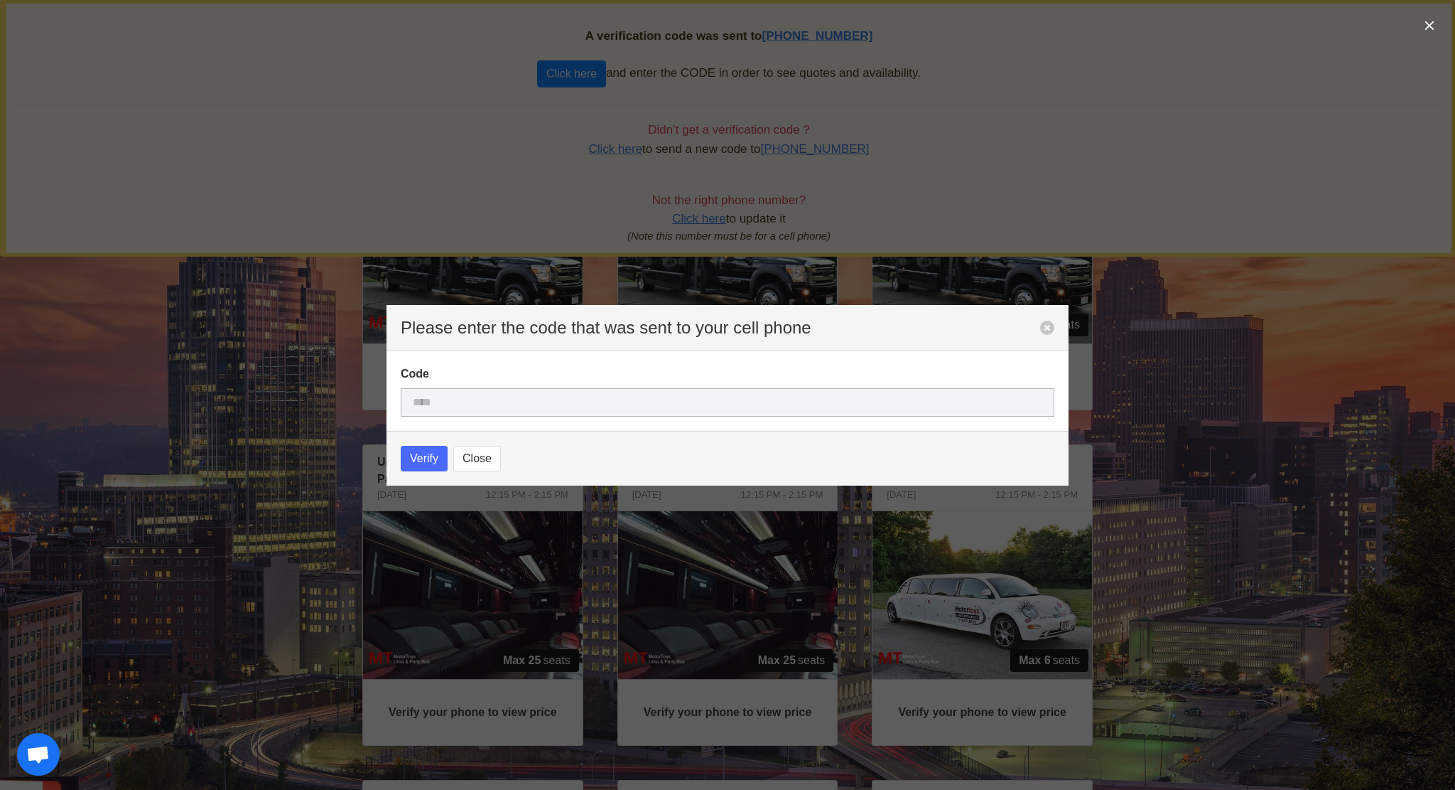 Image resolution: width=1455 pixels, height=790 pixels. I want to click on button: Verify, so click(424, 458).